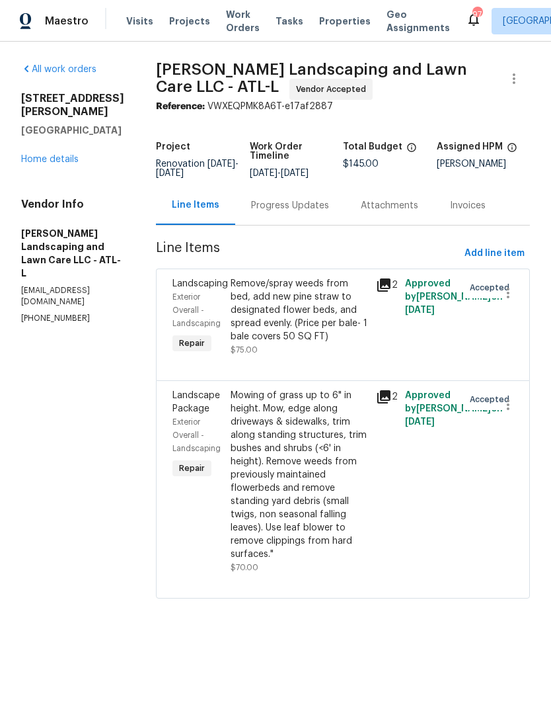 This screenshot has height=719, width=551. Describe the element at coordinates (373, 147) in the screenshot. I see `h5: Total Budget` at that location.